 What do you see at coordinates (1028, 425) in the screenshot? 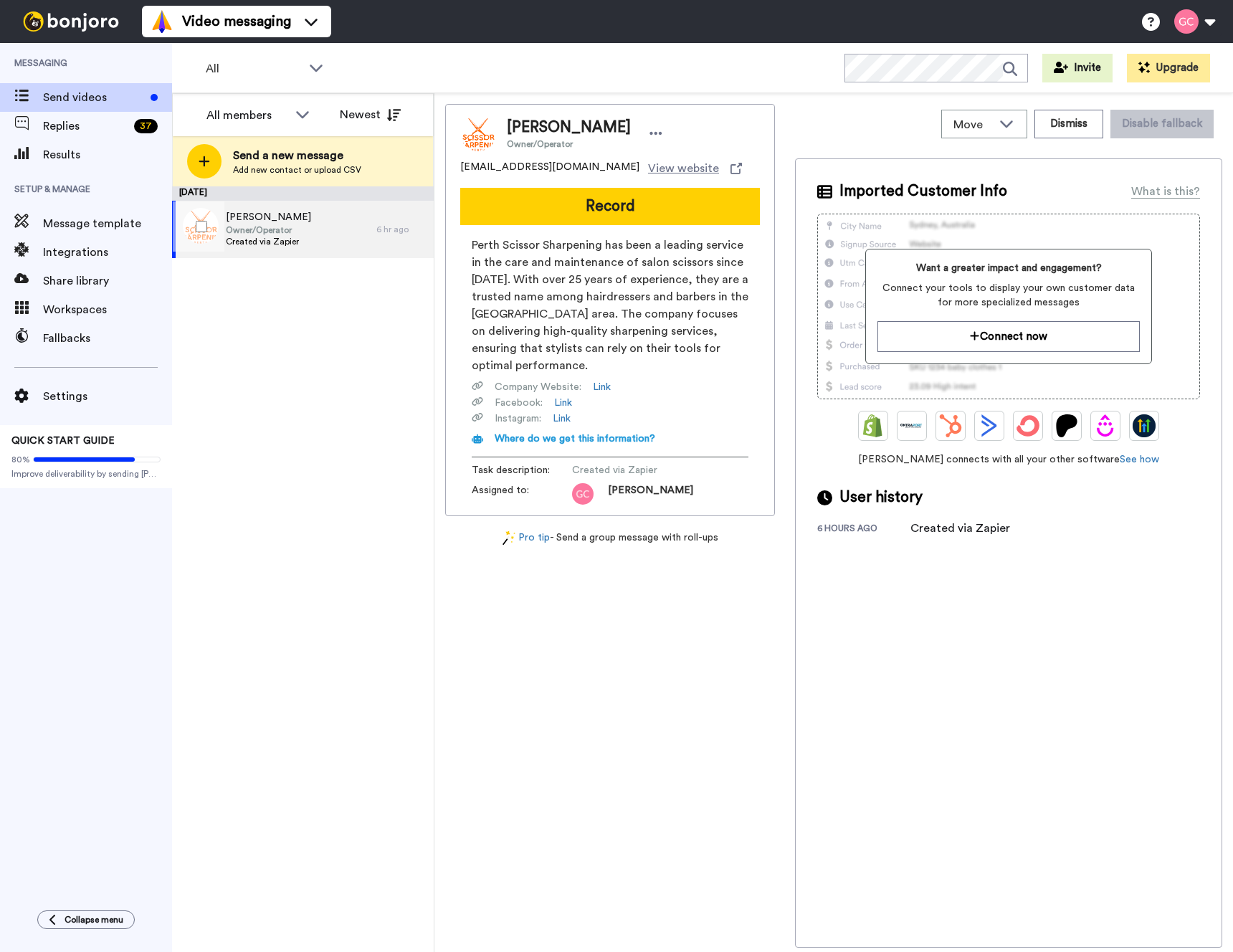
I see `img: ConvertKit` at bounding box center [1028, 425].